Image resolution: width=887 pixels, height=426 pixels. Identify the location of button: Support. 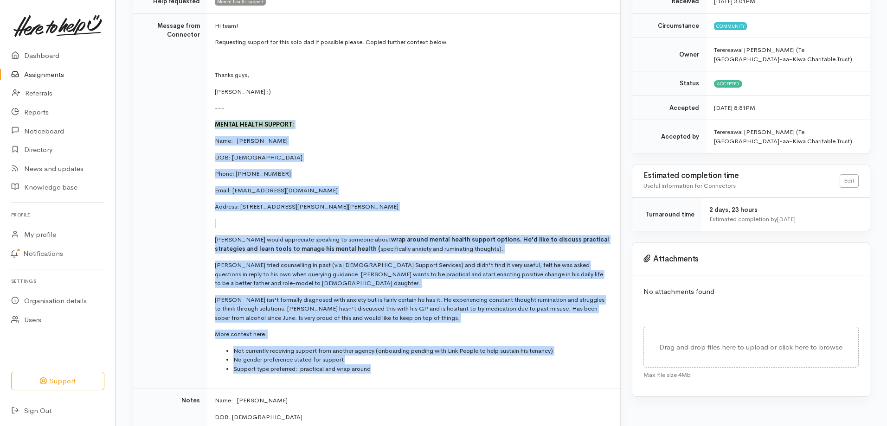
(58, 381).